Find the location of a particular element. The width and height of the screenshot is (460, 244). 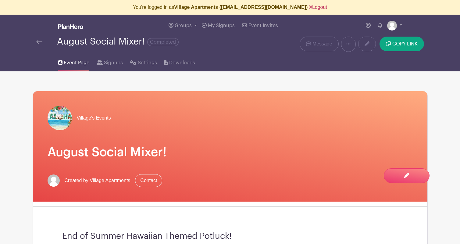

span: Created by Village Apartments is located at coordinates (98, 181).